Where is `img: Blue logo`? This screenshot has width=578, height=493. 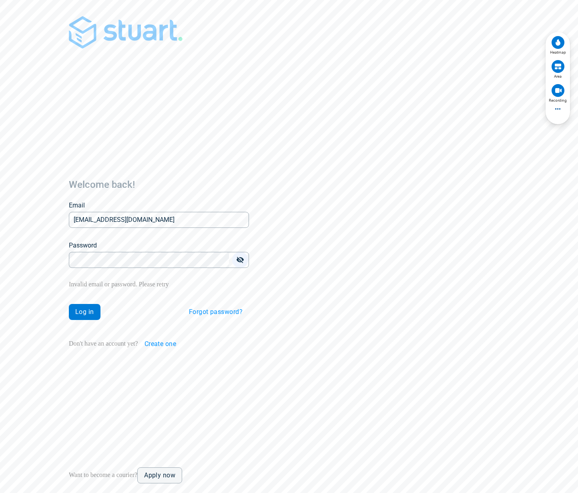 img: Blue logo is located at coordinates (126, 32).